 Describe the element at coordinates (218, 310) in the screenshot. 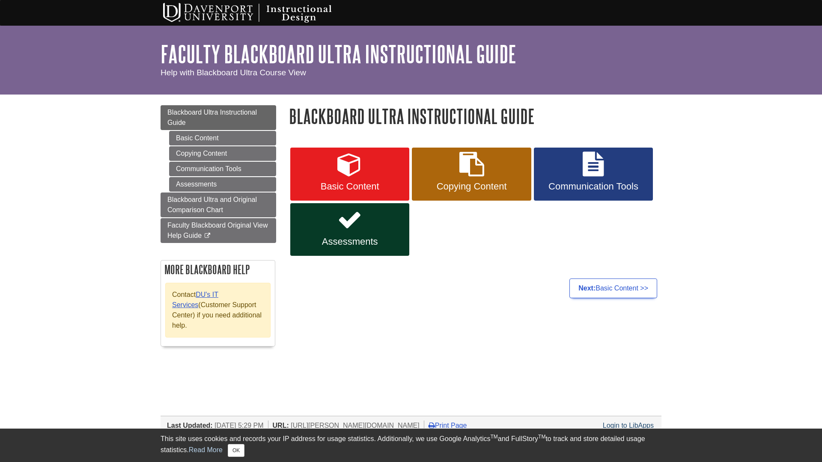

I see `div: Contact (Customer Support Center) if you need additional help.` at that location.